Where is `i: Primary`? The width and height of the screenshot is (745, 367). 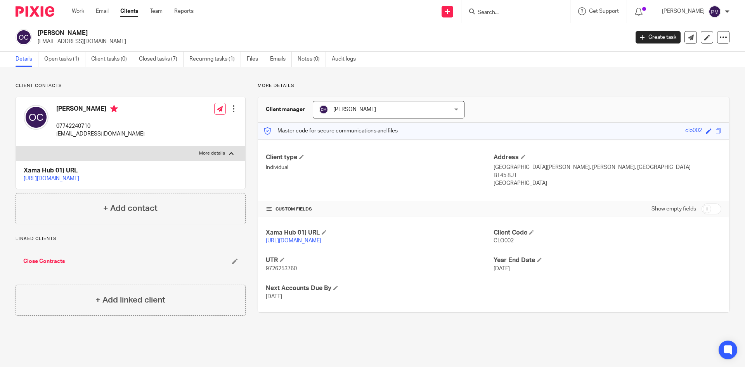 i: Primary is located at coordinates (114, 109).